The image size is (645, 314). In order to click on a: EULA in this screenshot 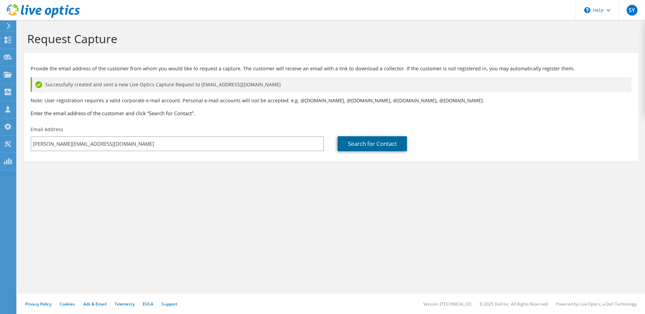, I will do `click(148, 304)`.